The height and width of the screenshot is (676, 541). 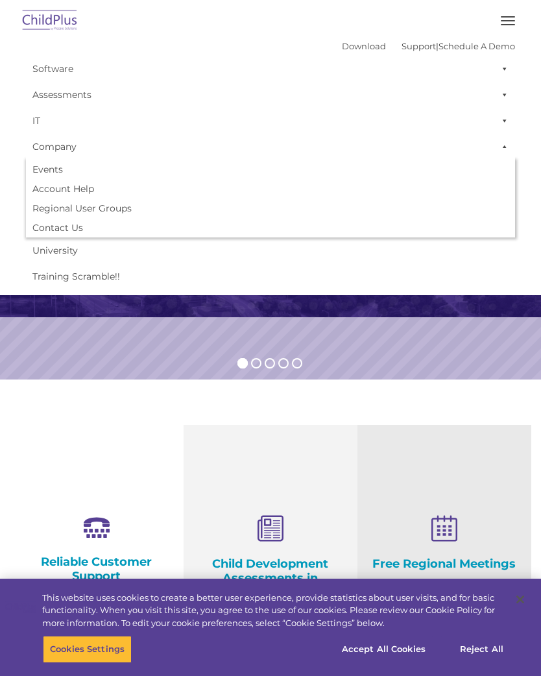 I want to click on a: Account Help, so click(x=271, y=189).